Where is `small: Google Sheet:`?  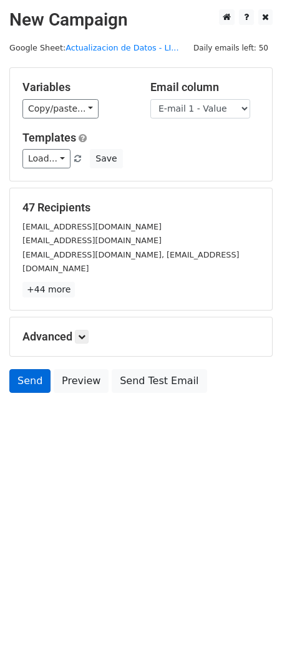
small: Google Sheet: is located at coordinates (93, 47).